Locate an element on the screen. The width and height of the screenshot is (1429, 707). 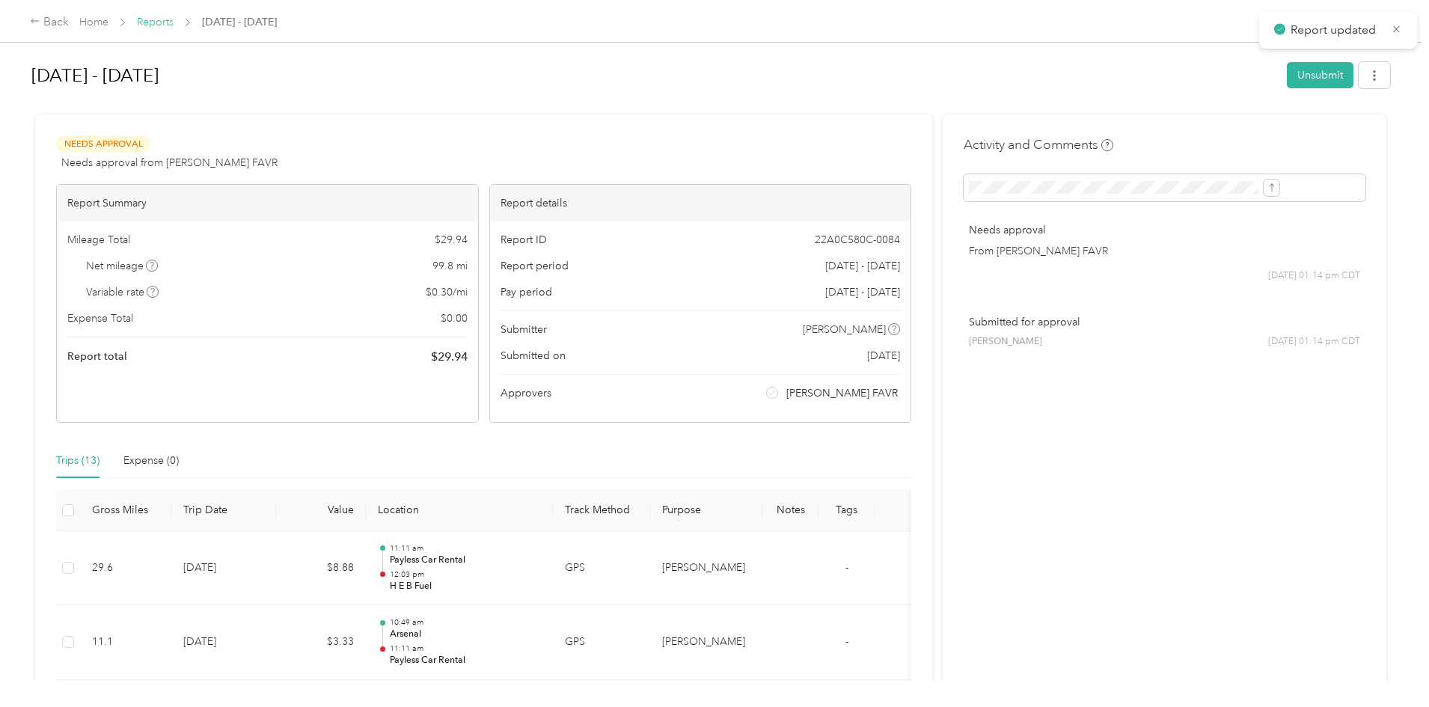
span: 99.8 mi is located at coordinates (450, 266).